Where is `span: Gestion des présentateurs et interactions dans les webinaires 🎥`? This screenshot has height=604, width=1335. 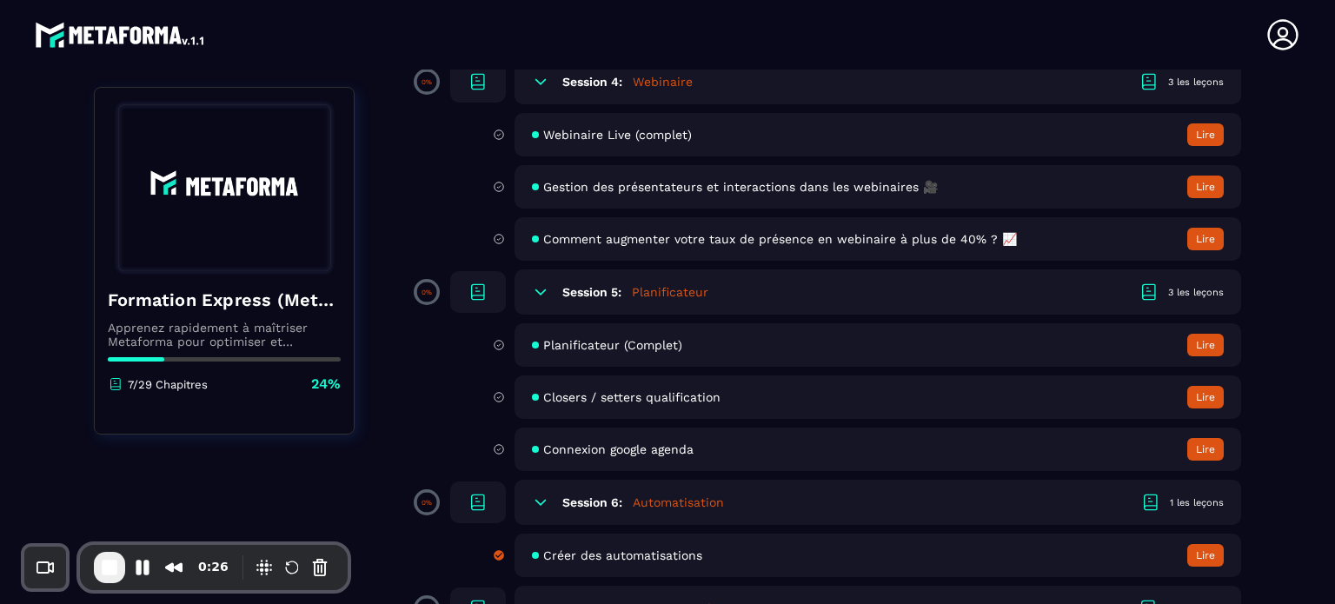 span: Gestion des présentateurs et interactions dans les webinaires 🎥 is located at coordinates (740, 187).